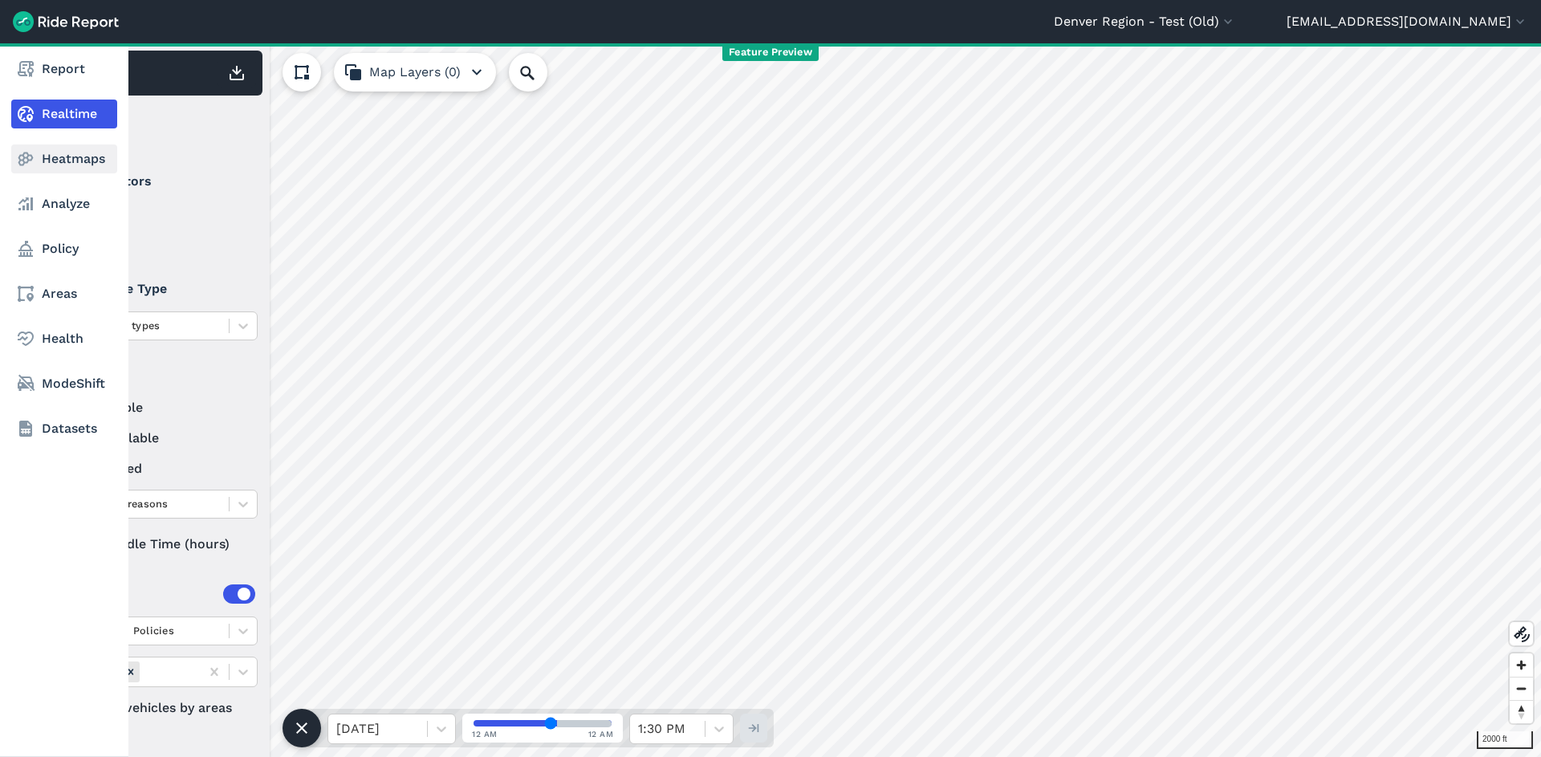 Image resolution: width=1541 pixels, height=757 pixels. Describe the element at coordinates (64, 204) in the screenshot. I see `a: Analyze` at that location.